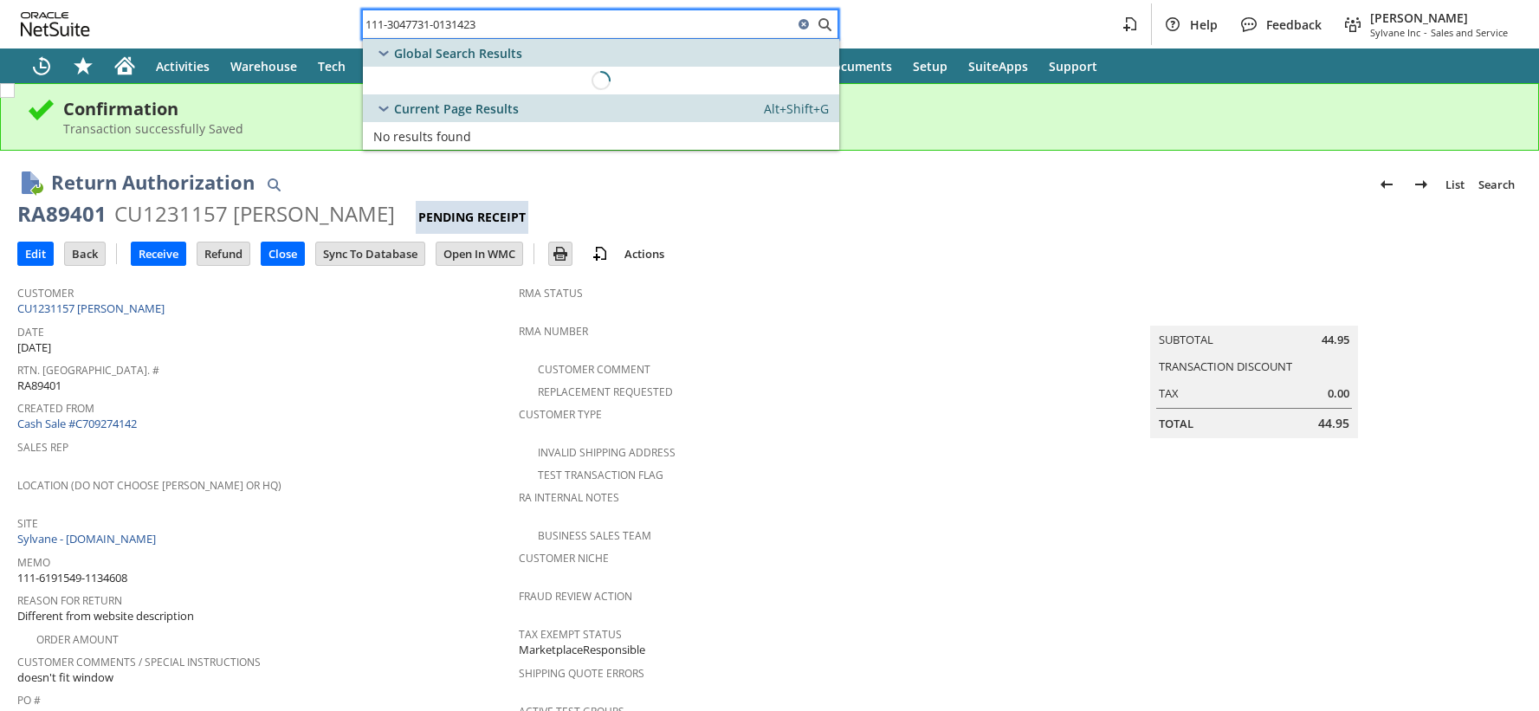 This screenshot has width=1539, height=711. What do you see at coordinates (223, 254) in the screenshot?
I see `input: Refund` at bounding box center [223, 254].